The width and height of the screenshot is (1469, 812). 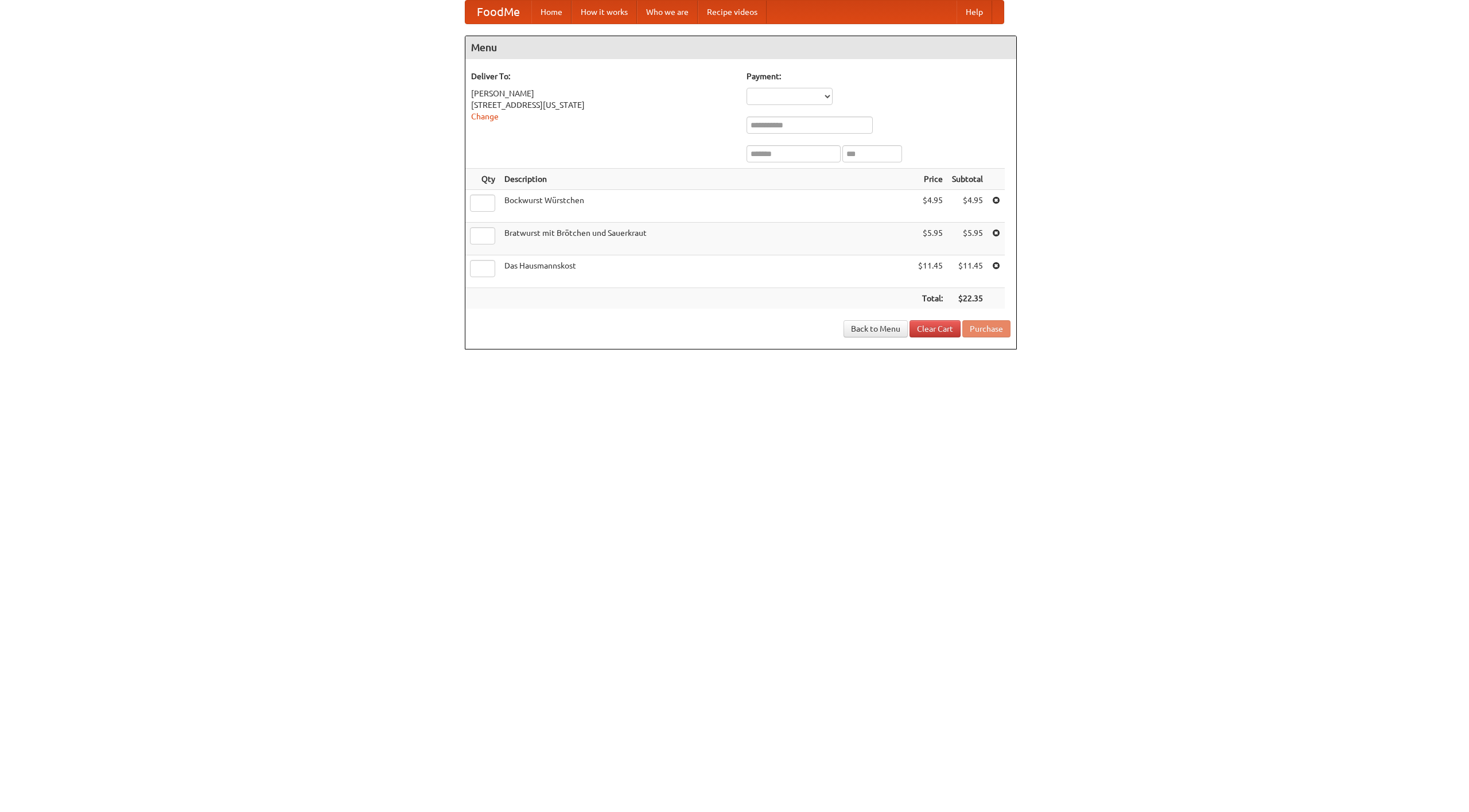 What do you see at coordinates (667, 12) in the screenshot?
I see `a: Who we are` at bounding box center [667, 12].